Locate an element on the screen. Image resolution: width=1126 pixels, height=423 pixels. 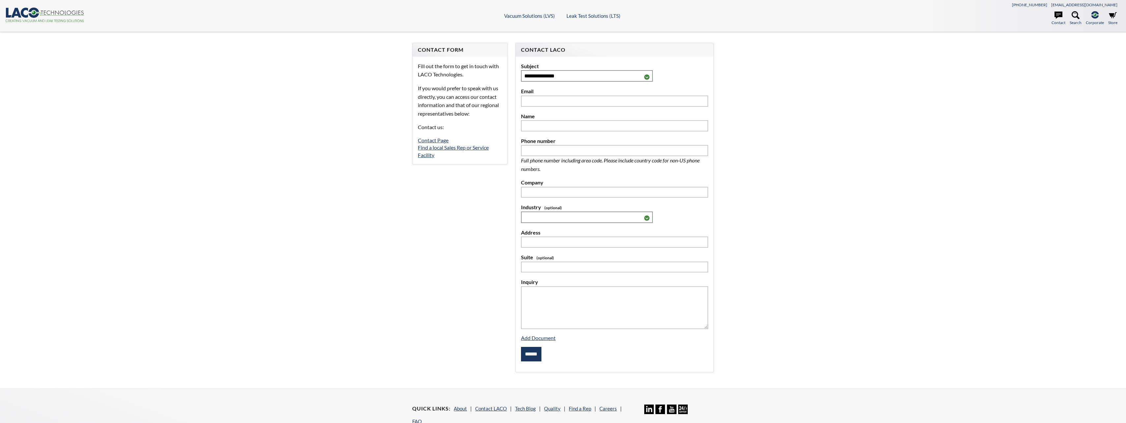
a: 24/7 Support is located at coordinates (683, 412).